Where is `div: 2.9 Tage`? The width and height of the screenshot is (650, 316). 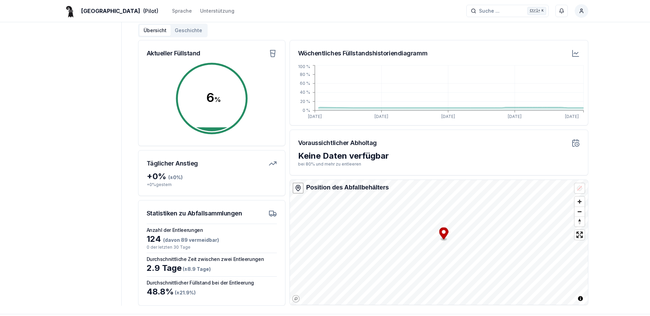
div: 2.9 Tage is located at coordinates (212, 268).